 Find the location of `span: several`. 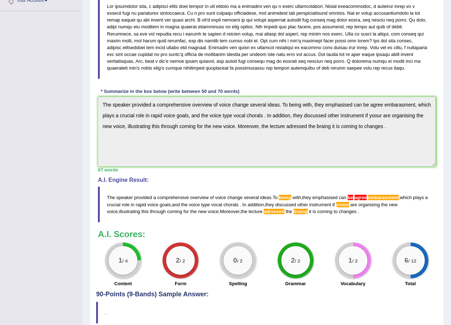

span: several is located at coordinates (251, 197).